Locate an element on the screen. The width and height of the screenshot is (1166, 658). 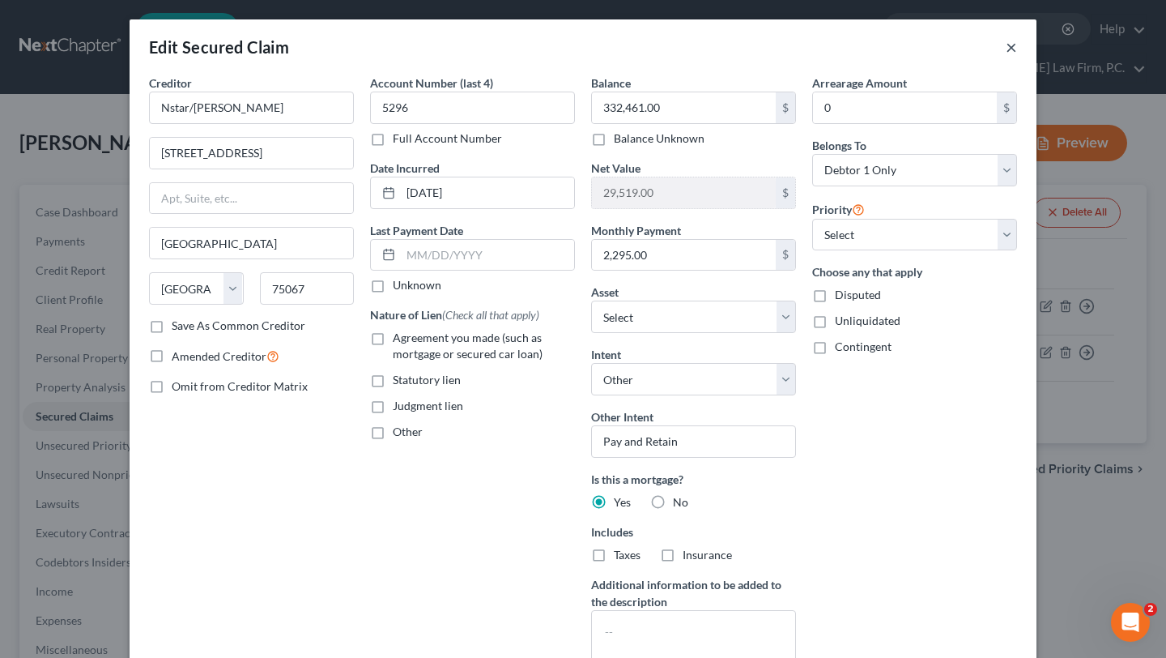
label: Last Payment Date is located at coordinates (416, 230).